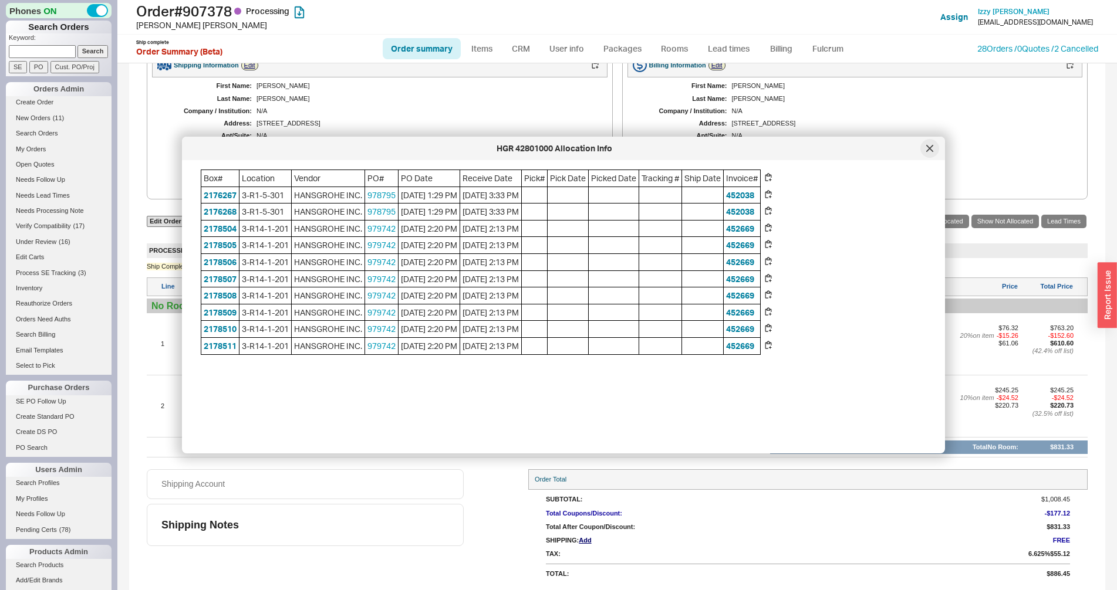 This screenshot has width=1117, height=590. Describe the element at coordinates (79, 226) in the screenshot. I see `span: ( 17 )` at that location.